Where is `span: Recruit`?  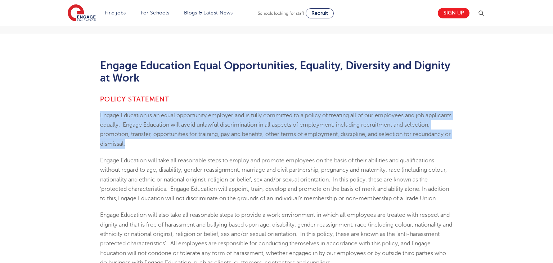
span: Recruit is located at coordinates (320, 13).